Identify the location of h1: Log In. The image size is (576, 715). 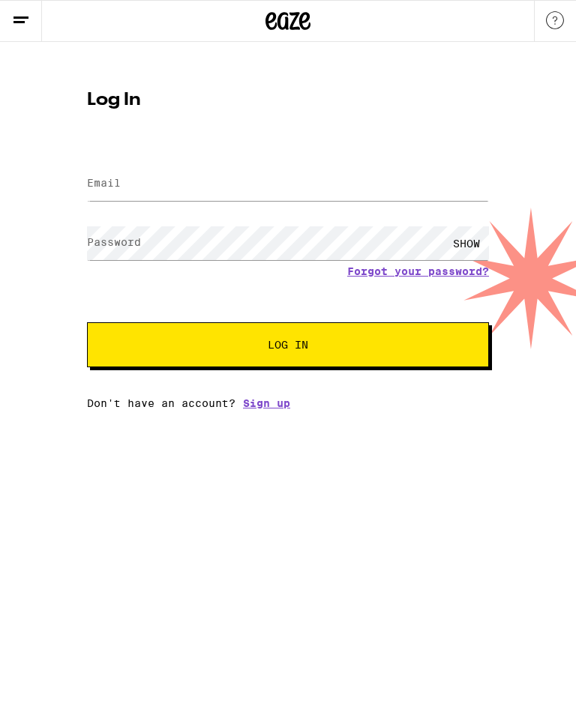
(288, 100).